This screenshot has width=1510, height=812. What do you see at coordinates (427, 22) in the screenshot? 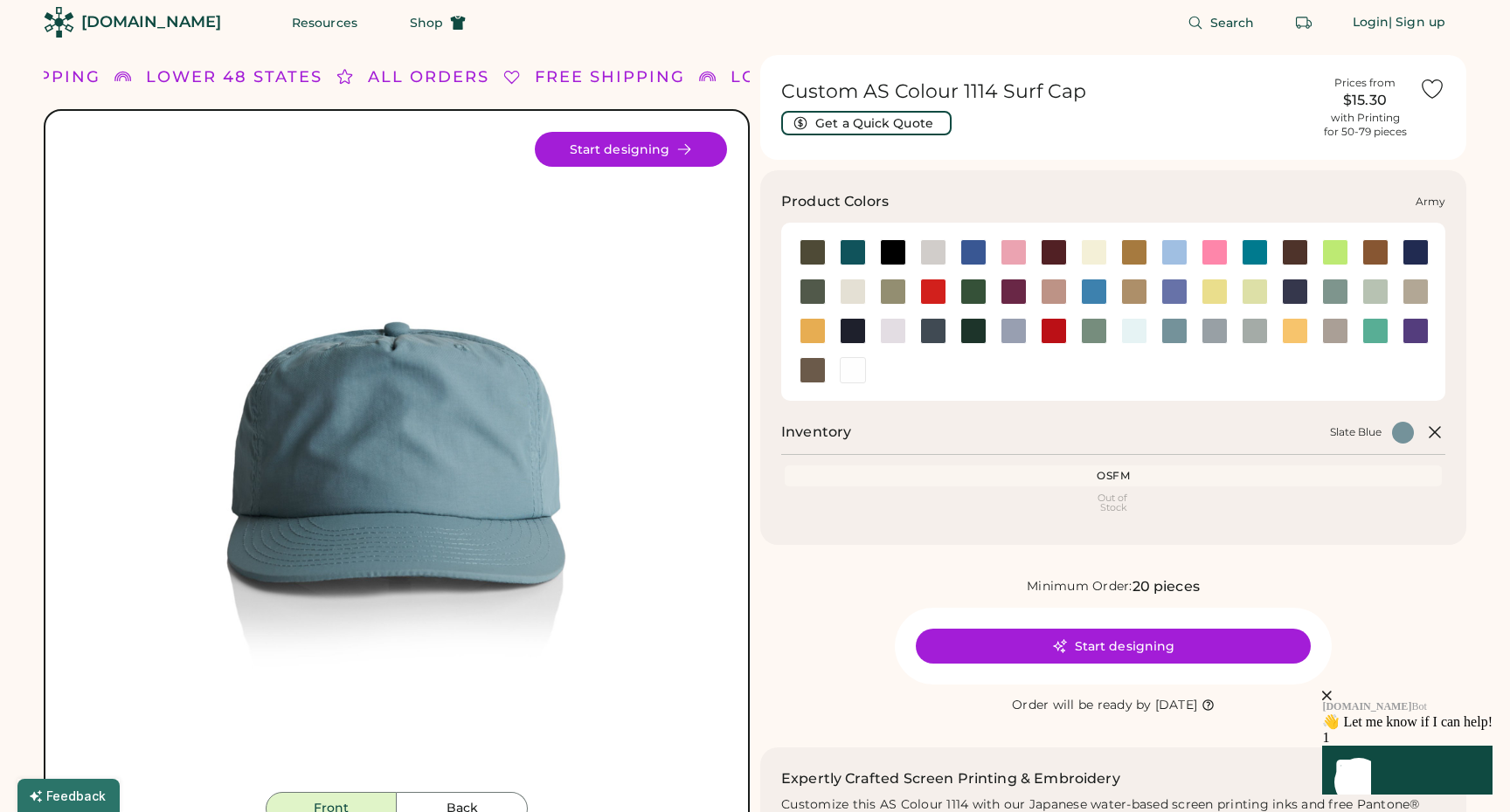
I see `span: Shop` at bounding box center [427, 22].